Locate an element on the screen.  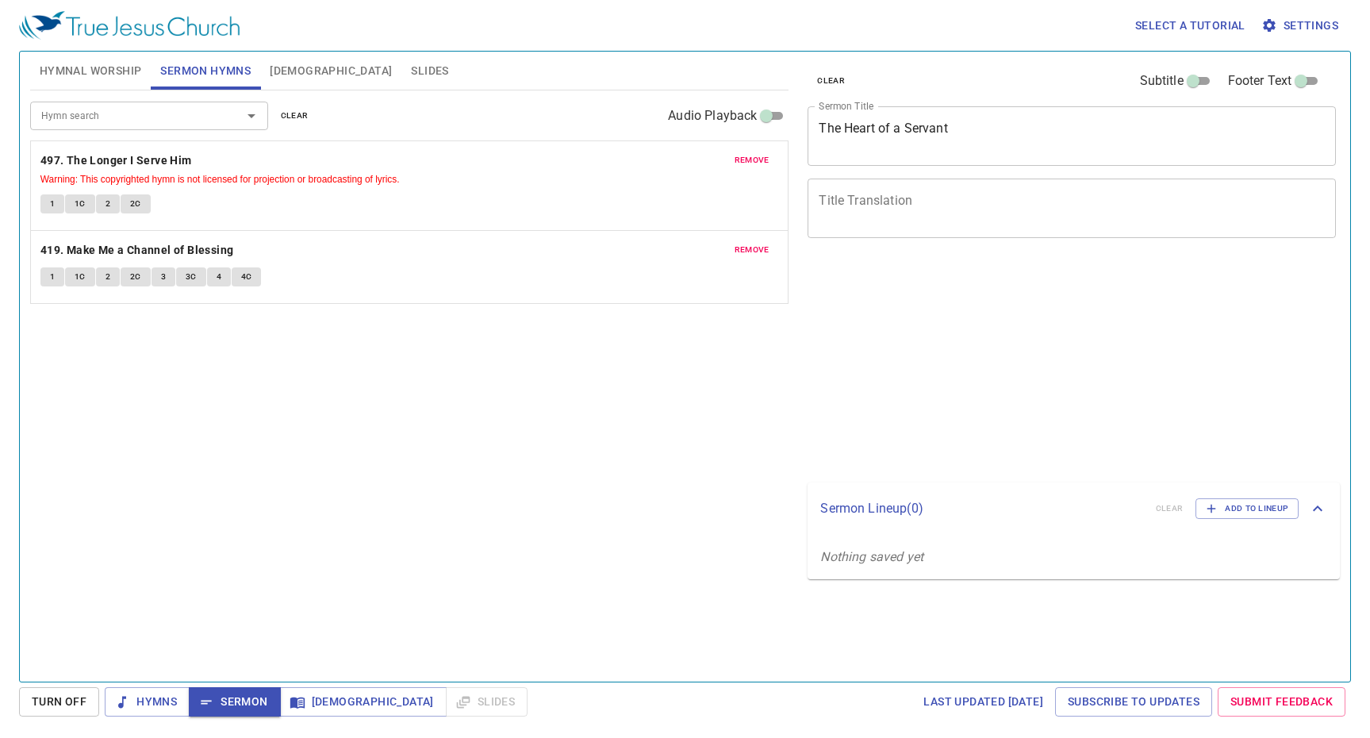
button: Sermon is located at coordinates (234, 701).